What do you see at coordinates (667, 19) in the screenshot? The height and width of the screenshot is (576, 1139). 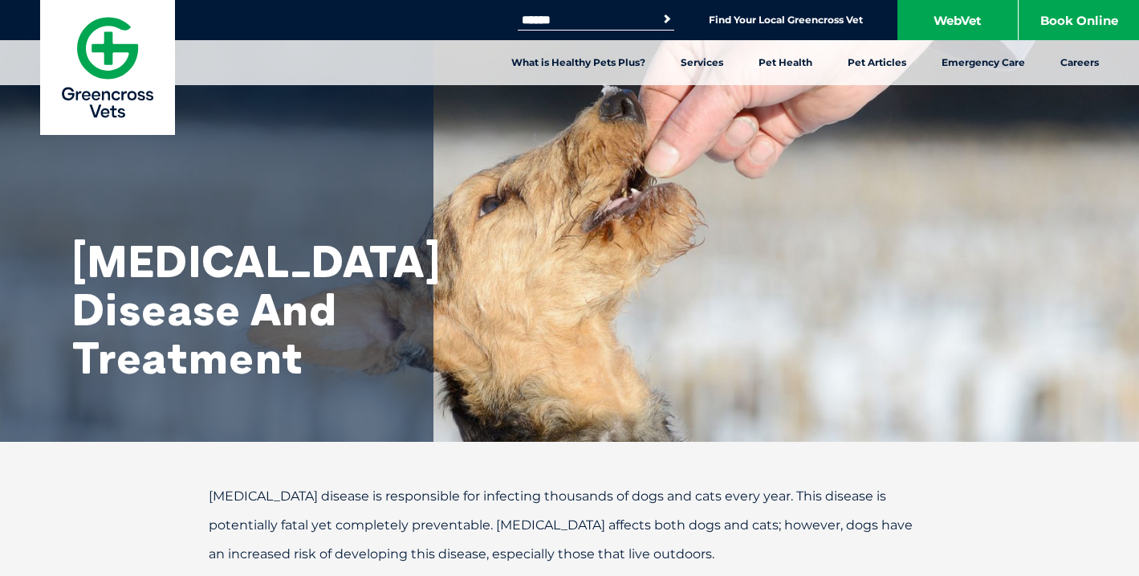 I see `button: Search` at bounding box center [667, 19].